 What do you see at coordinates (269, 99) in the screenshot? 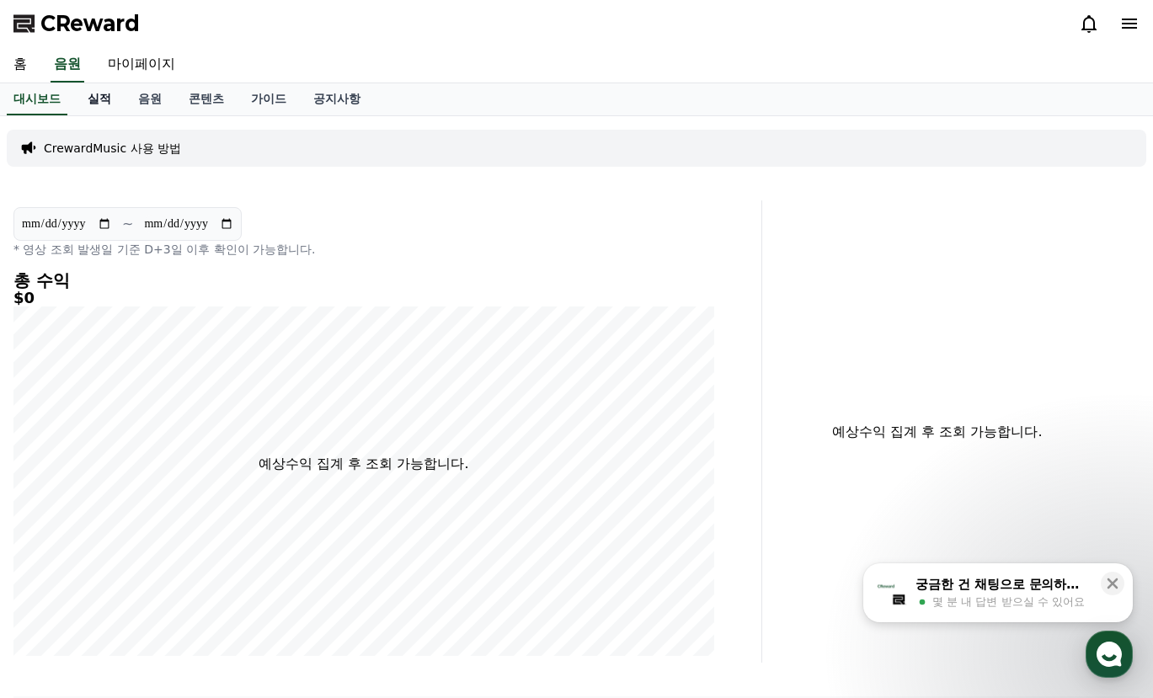
I see `a: 가이드` at bounding box center [269, 99].